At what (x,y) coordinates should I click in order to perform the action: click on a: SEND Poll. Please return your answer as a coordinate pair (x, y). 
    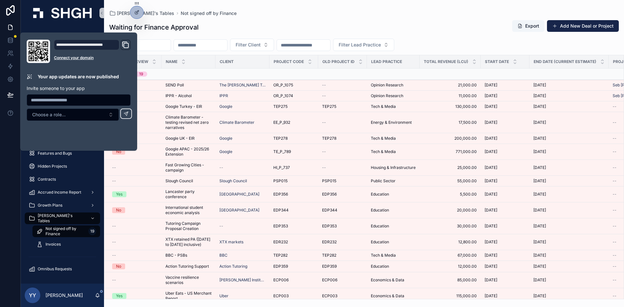
    Looking at the image, I should click on (189, 85).